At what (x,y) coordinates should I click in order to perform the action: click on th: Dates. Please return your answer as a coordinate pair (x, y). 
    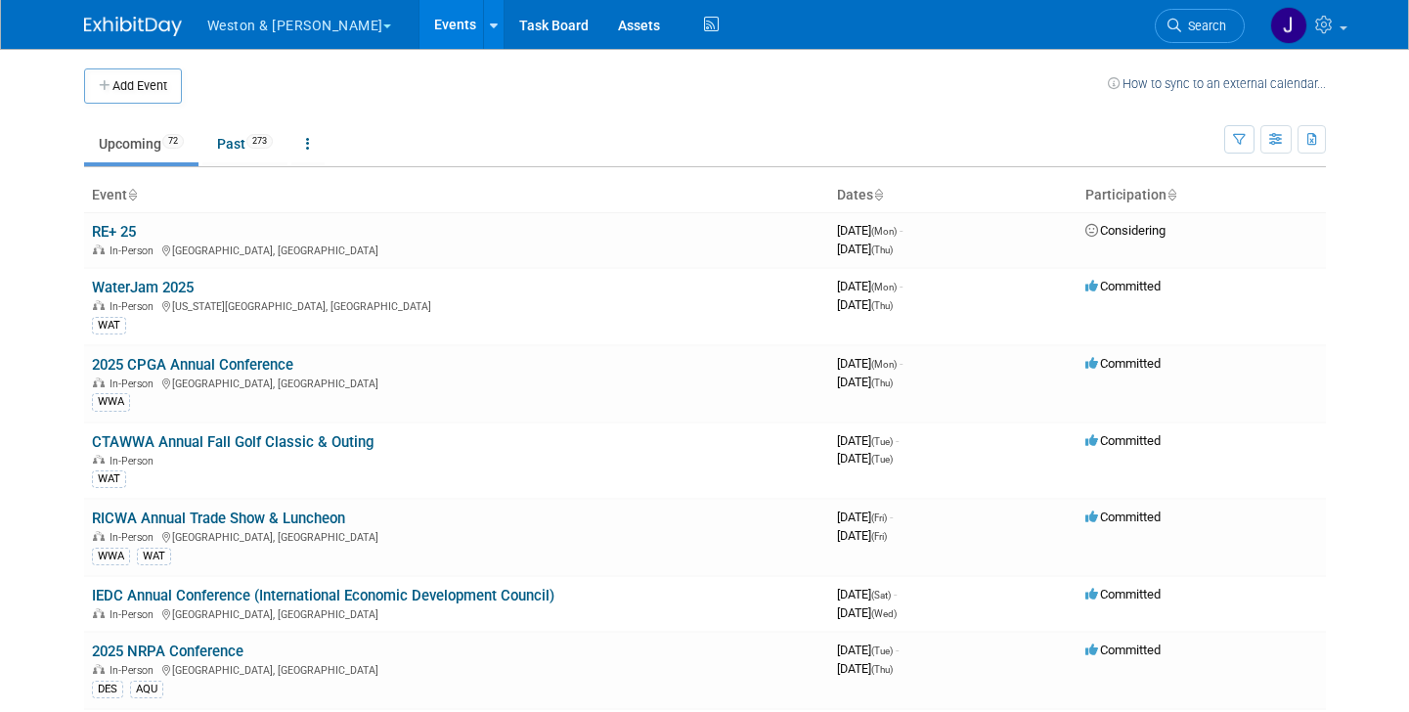
    Looking at the image, I should click on (953, 196).